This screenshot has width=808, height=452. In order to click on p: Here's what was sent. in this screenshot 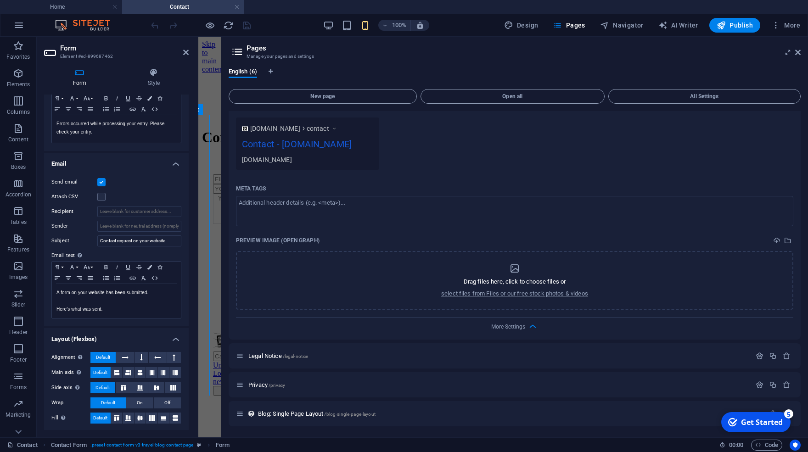, I will do `click(116, 309)`.